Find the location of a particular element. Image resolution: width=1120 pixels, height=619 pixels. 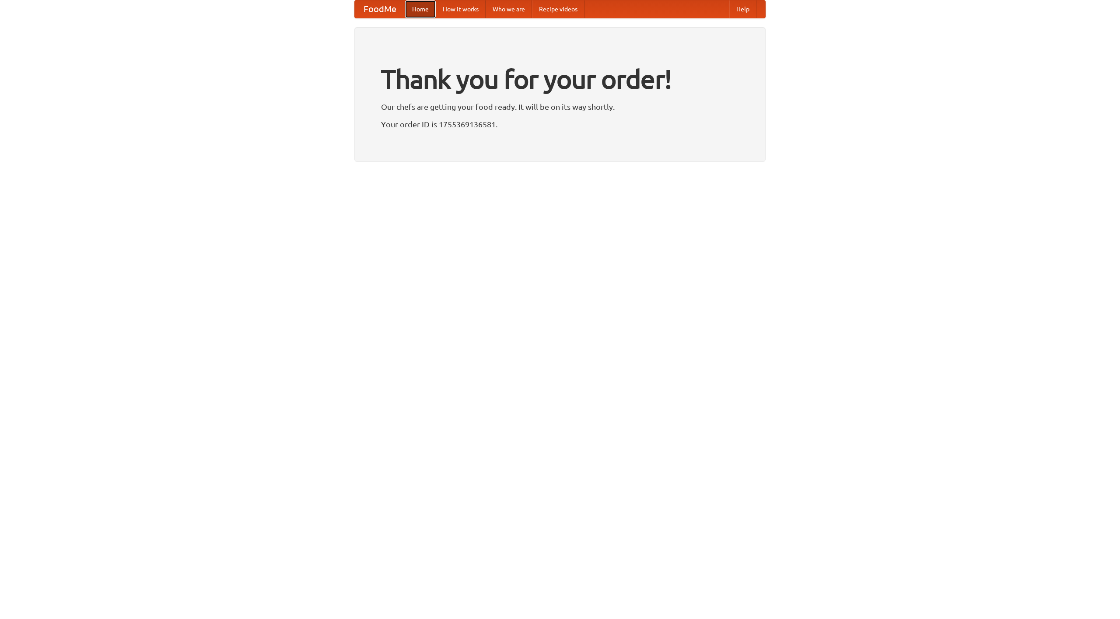

a: How it works is located at coordinates (461, 9).